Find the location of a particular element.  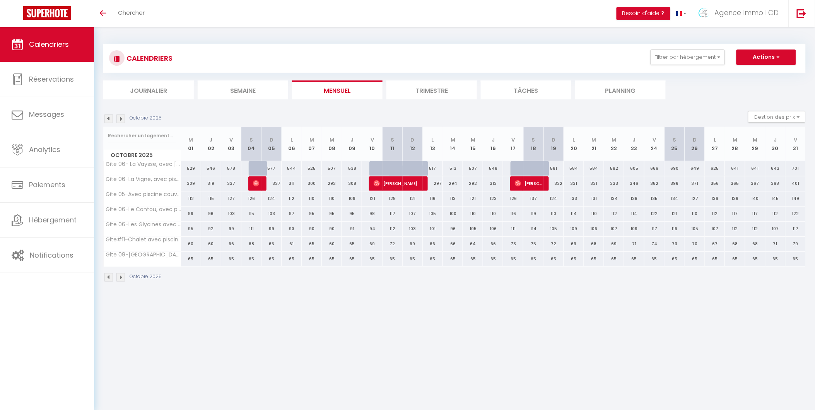

abbr: S is located at coordinates (392, 140).